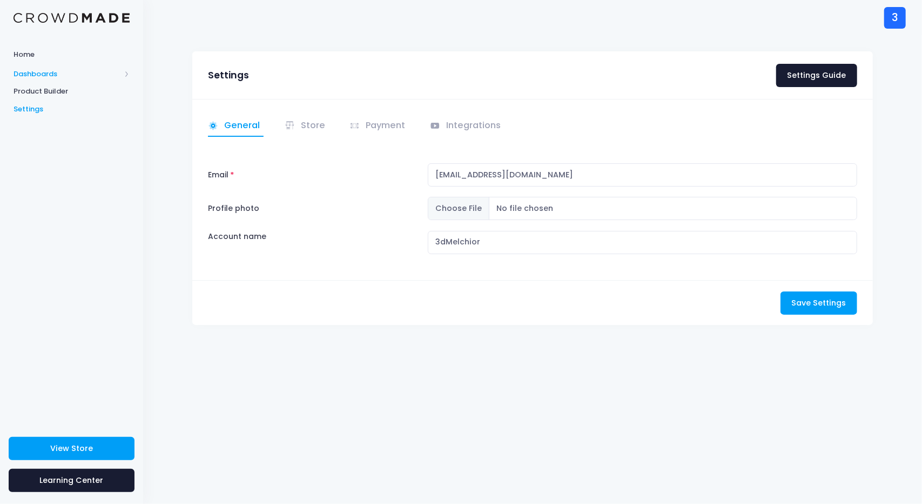 The image size is (922, 504). Describe the element at coordinates (237, 236) in the screenshot. I see `label: Account name` at that location.